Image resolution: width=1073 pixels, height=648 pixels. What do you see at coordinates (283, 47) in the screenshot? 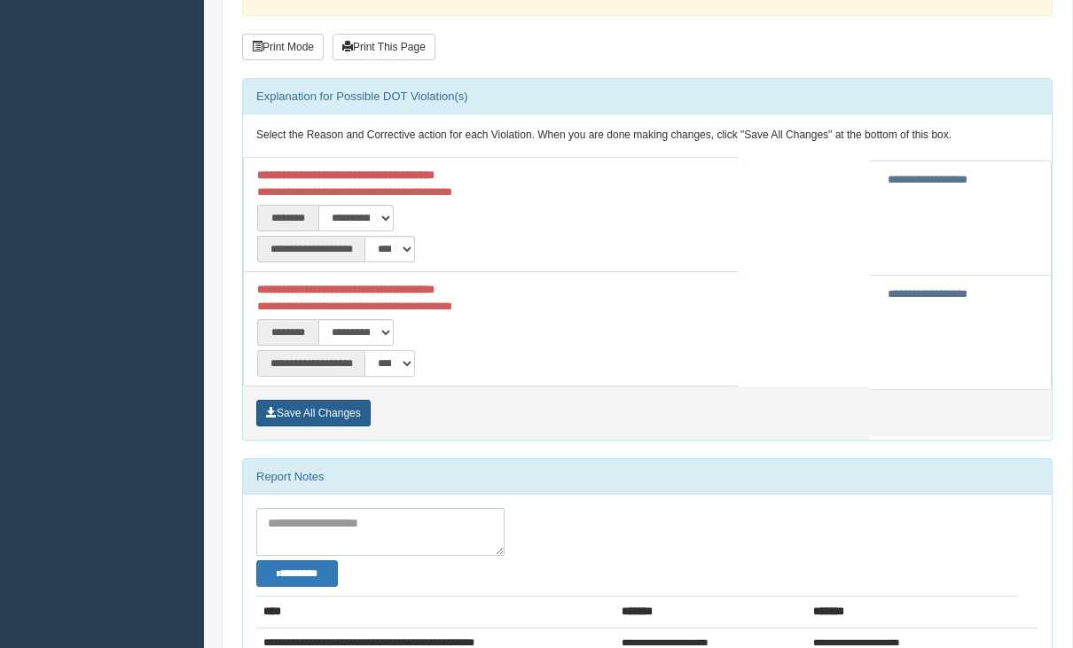
I see `button: Print Mode` at bounding box center [283, 47].